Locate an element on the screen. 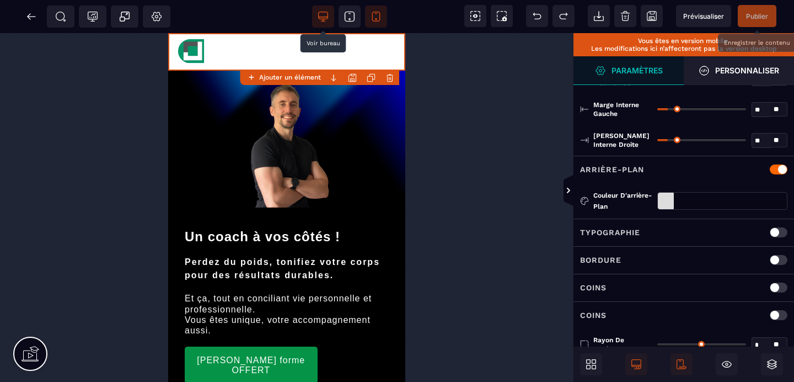  span: Ouvrir les blocs is located at coordinates (591, 364).